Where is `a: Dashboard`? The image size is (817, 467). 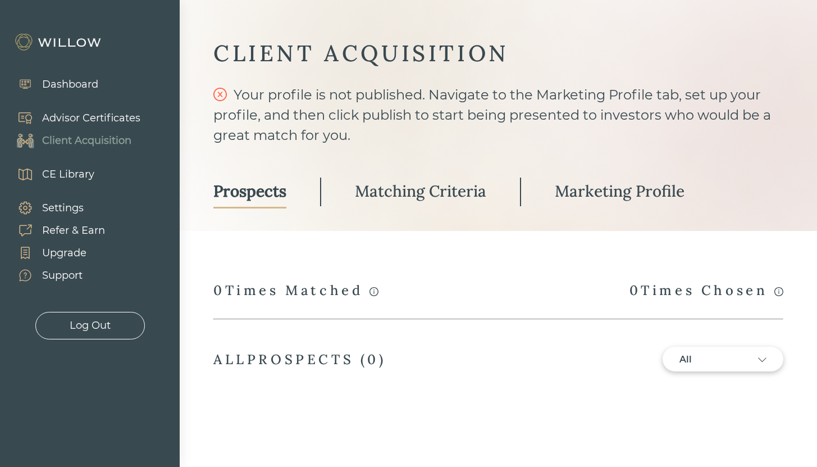 a: Dashboard is located at coordinates (52, 84).